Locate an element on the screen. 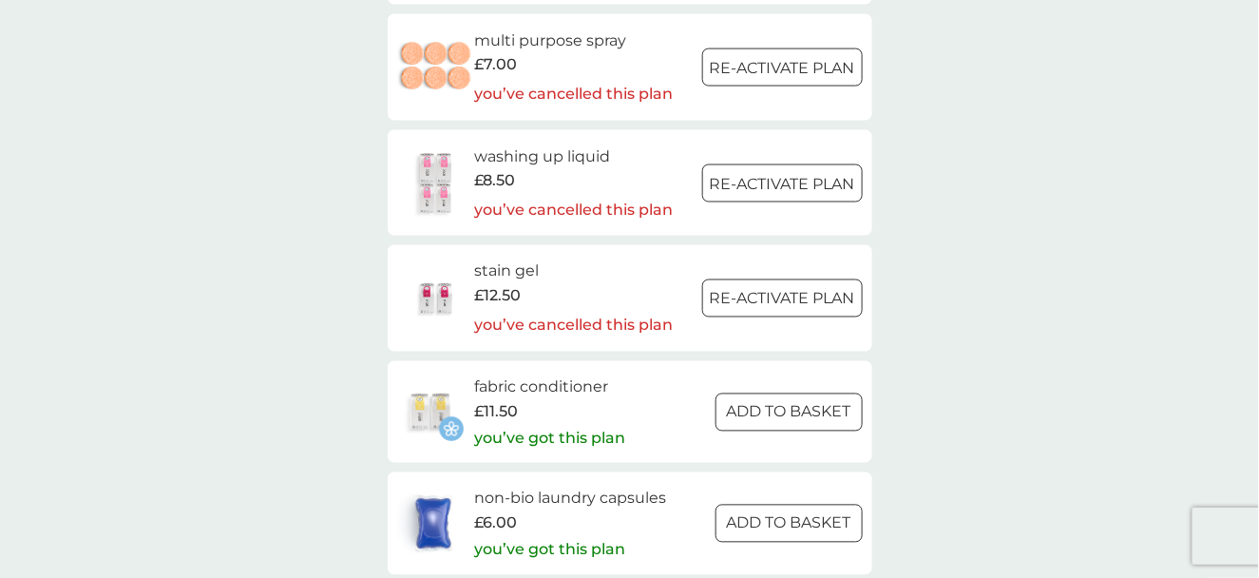 The width and height of the screenshot is (1259, 578). h6: fabric conditioner is located at coordinates (549, 388).